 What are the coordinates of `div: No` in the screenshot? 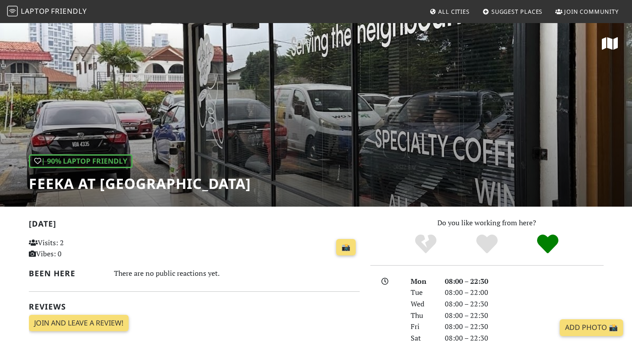 It's located at (426, 244).